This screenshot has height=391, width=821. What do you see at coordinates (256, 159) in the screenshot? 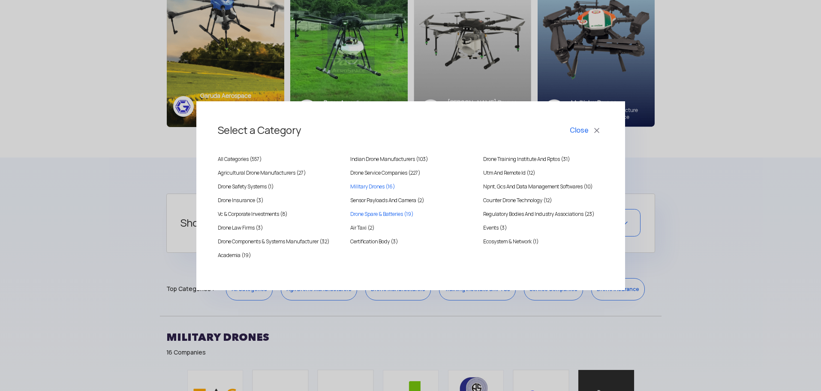
I see `span: 557` at bounding box center [256, 159].